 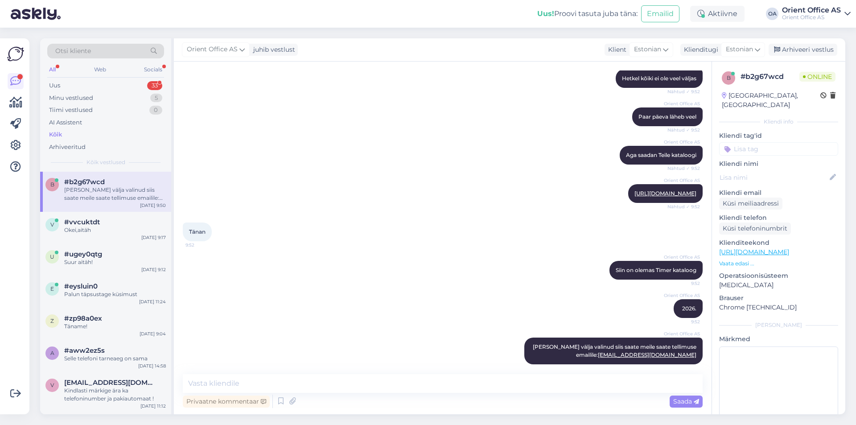 I want to click on span: Saada, so click(x=686, y=401).